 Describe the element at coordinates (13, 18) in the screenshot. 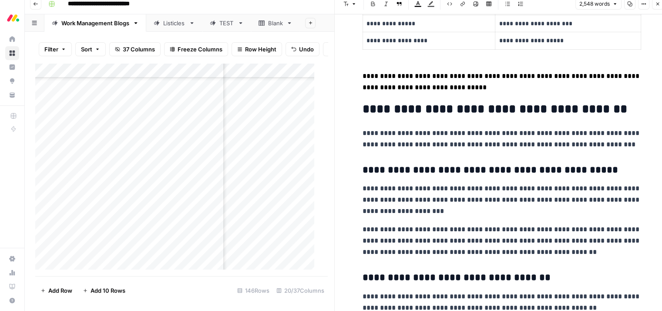

I see `img: Monday.com Logo` at that location.